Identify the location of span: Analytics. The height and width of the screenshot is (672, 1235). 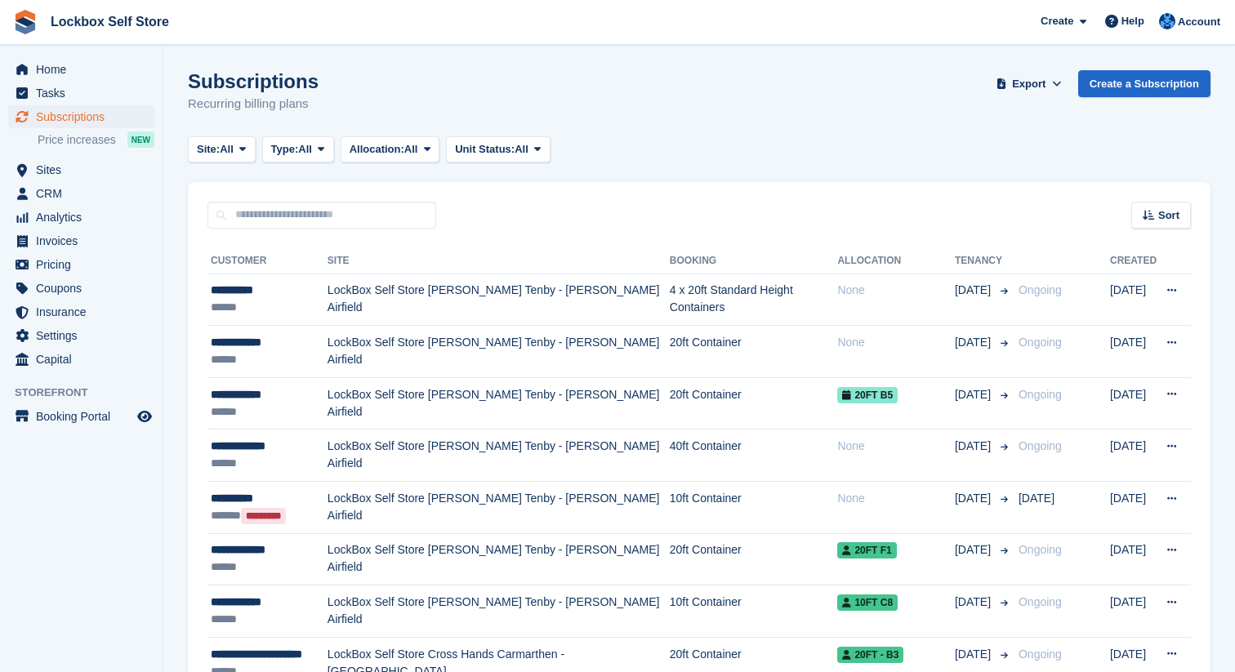
(85, 217).